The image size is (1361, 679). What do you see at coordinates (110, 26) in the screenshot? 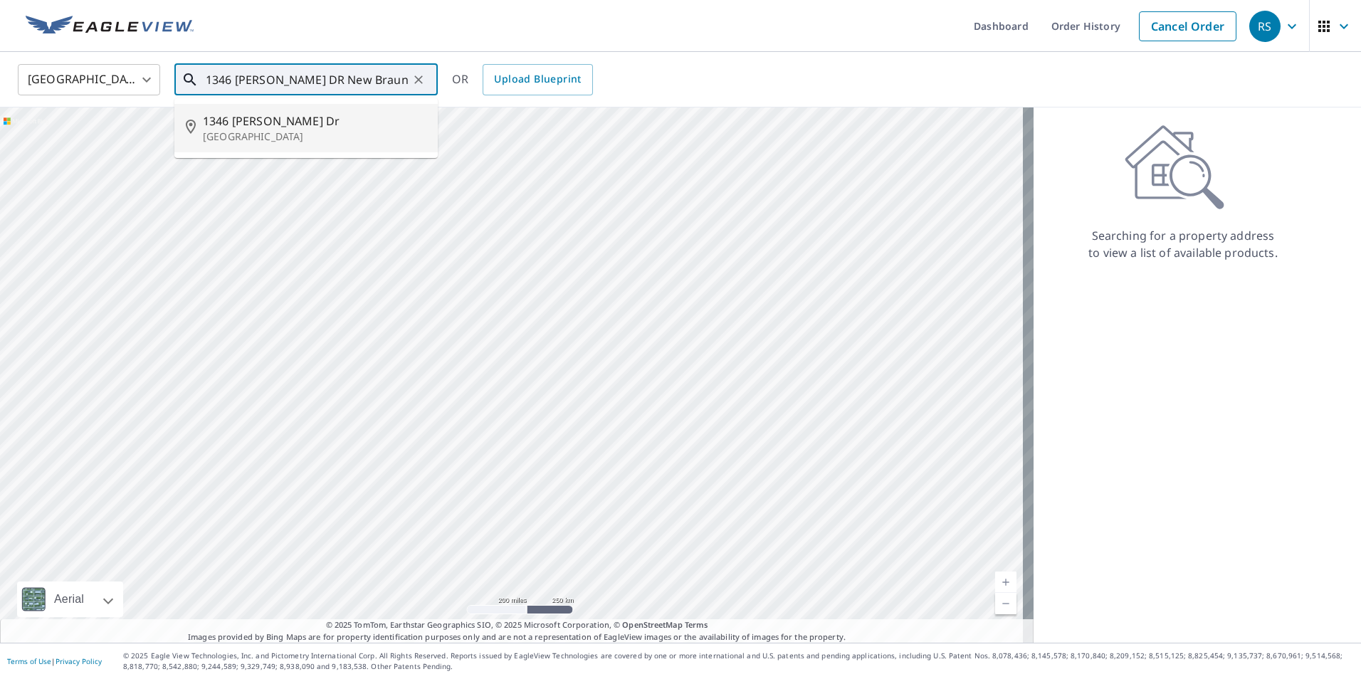
I see `img: EV Logo` at bounding box center [110, 26].